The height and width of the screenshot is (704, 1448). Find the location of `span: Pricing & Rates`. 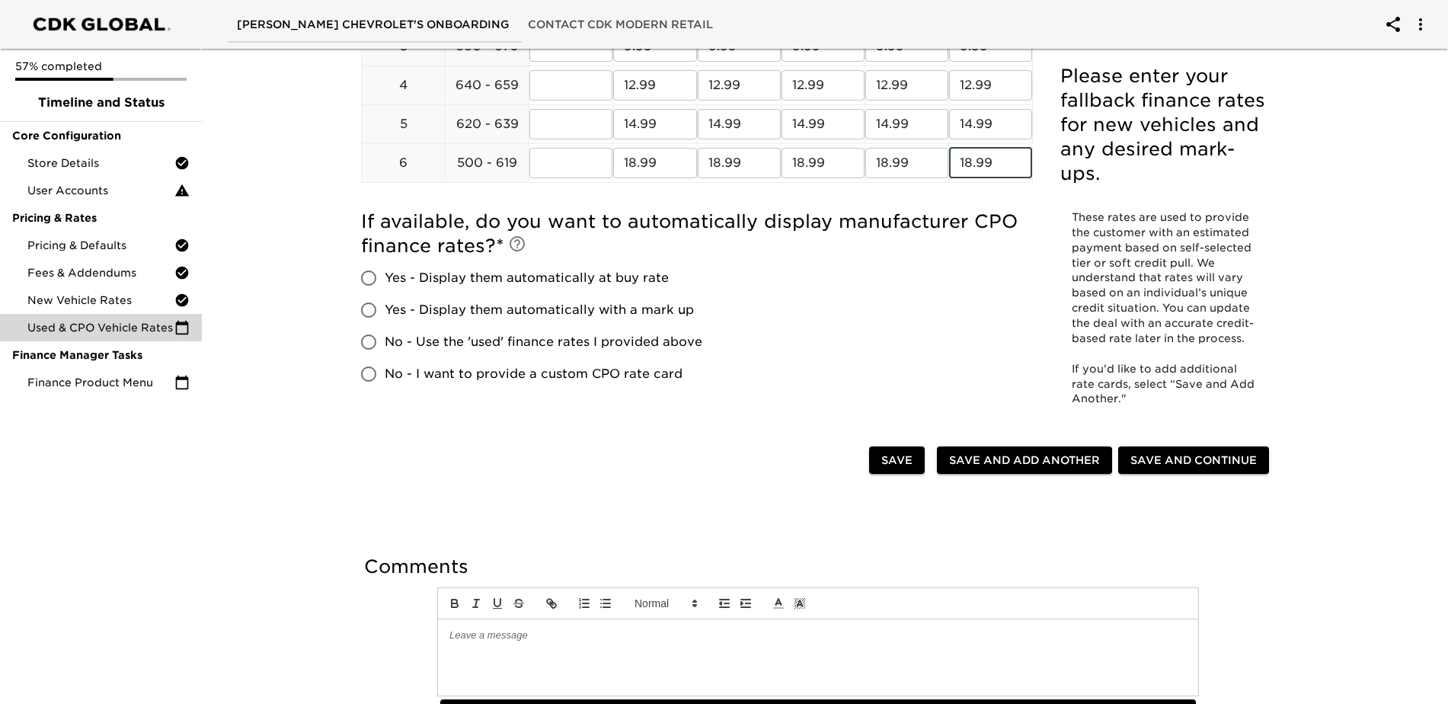

span: Pricing & Rates is located at coordinates (101, 218).